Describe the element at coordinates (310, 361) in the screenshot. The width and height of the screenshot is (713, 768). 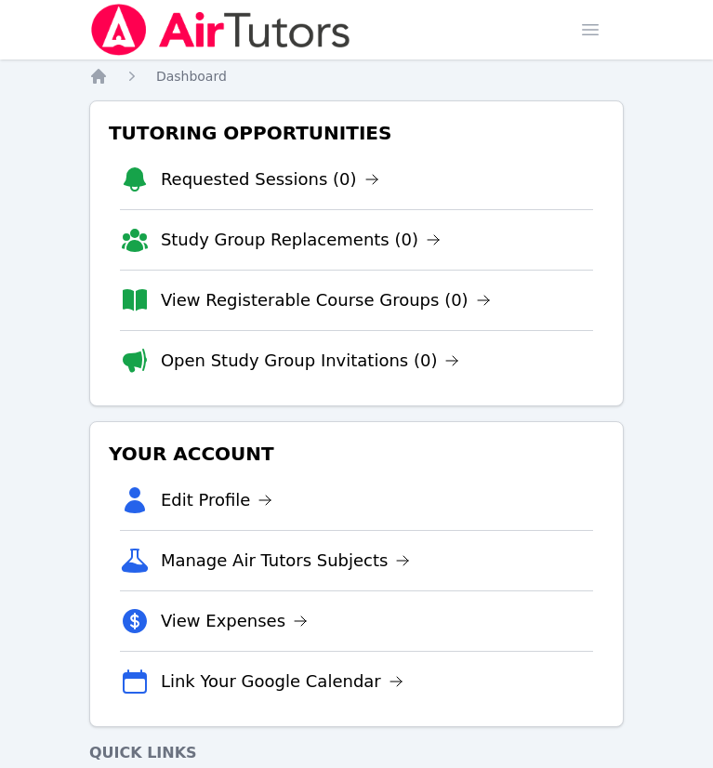
I see `a: Open Study Group Invitations (0)` at that location.